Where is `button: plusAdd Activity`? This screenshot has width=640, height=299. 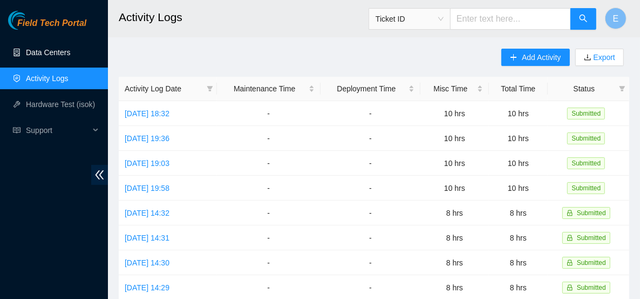
button: plusAdd Activity is located at coordinates (536, 57).